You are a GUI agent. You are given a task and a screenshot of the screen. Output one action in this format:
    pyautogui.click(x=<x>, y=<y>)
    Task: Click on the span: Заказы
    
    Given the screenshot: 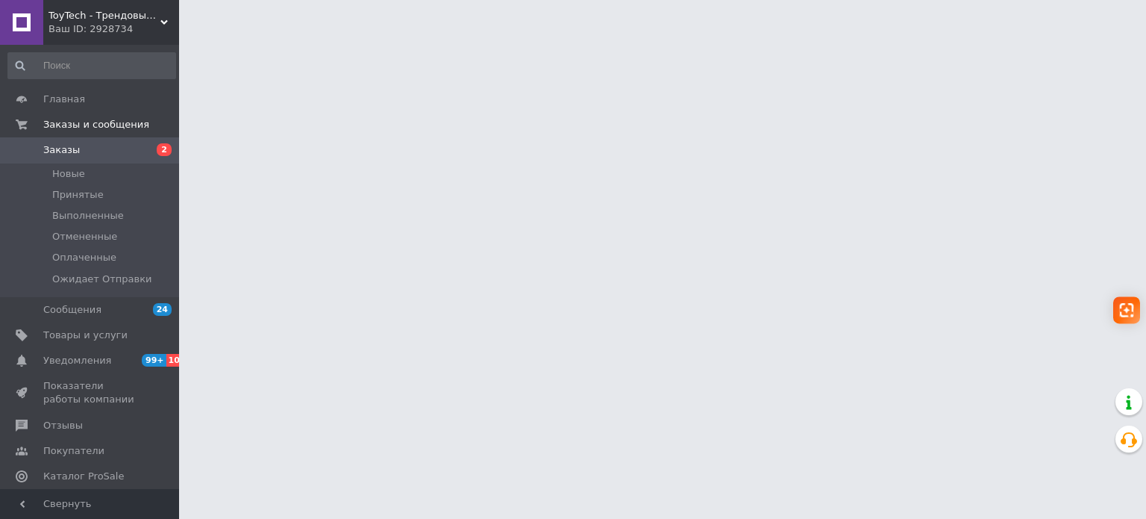 What is the action you would take?
    pyautogui.click(x=61, y=150)
    